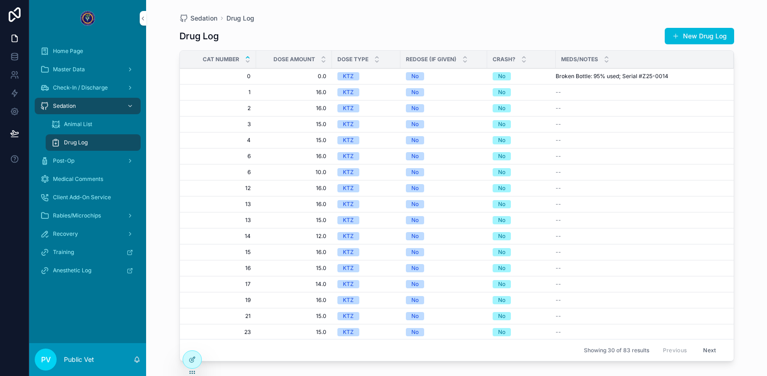  I want to click on a: 14.0, so click(294, 284).